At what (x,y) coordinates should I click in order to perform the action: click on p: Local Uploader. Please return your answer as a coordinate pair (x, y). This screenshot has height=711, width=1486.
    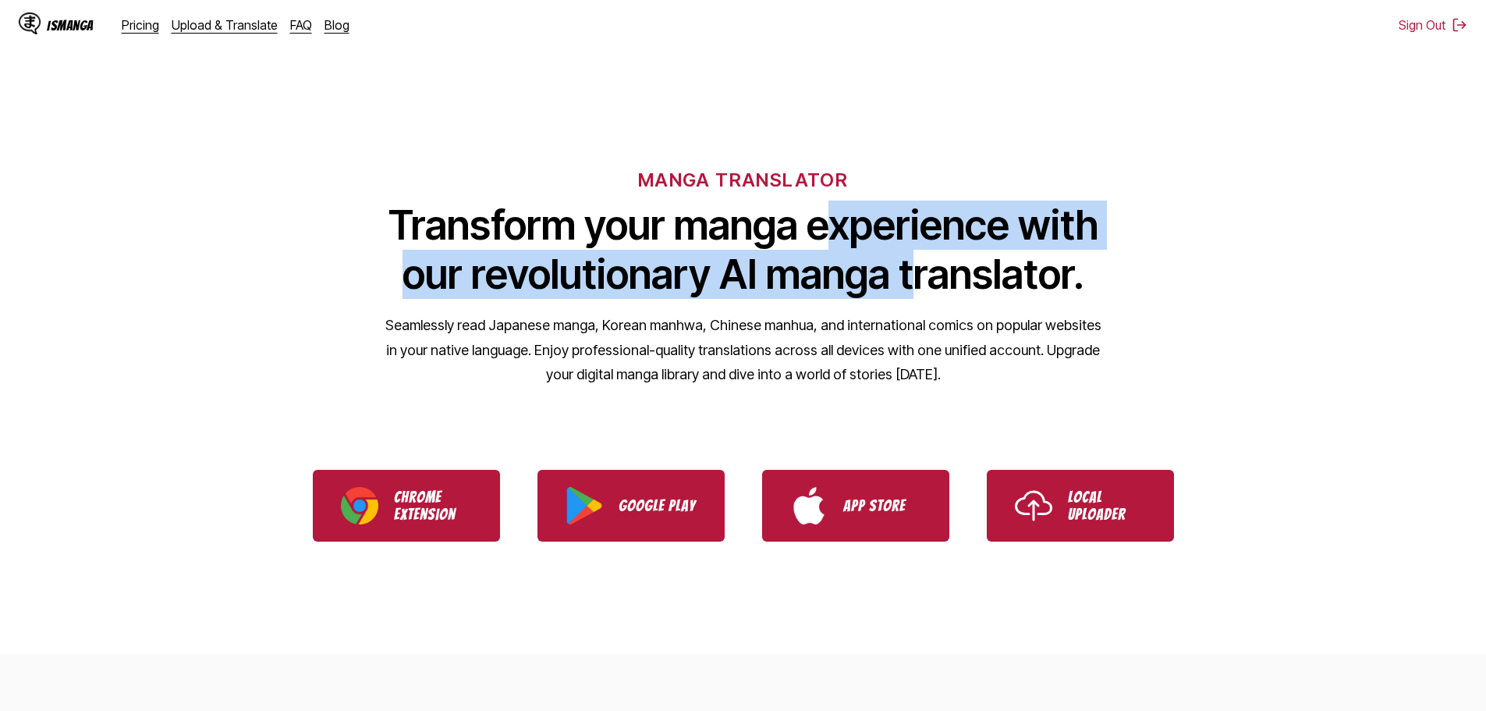
    Looking at the image, I should click on (1107, 505).